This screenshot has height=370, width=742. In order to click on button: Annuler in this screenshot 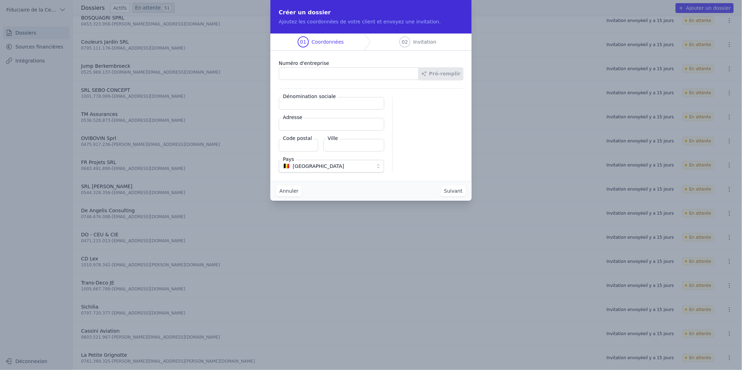, I will do `click(289, 191)`.